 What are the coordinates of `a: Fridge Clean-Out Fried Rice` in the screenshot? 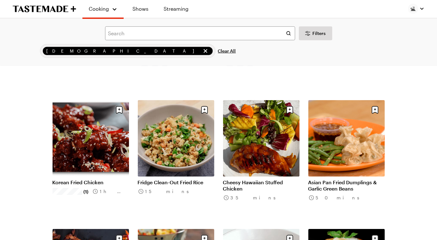 It's located at (176, 182).